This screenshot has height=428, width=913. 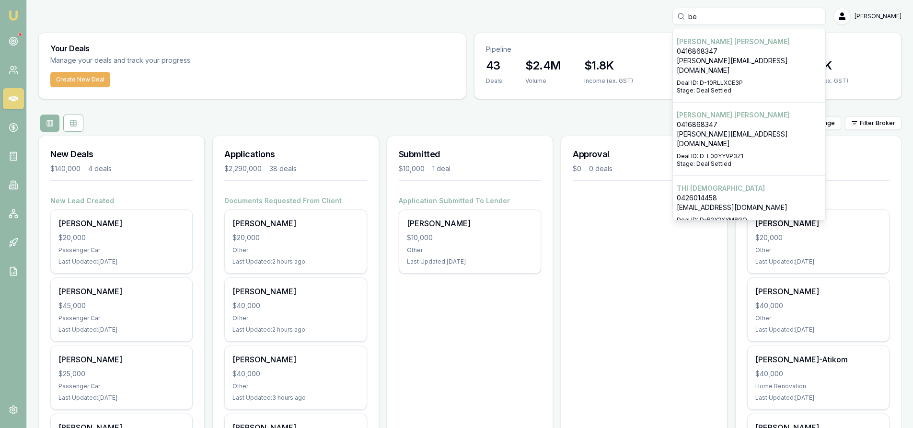 I want to click on input: Search deals, so click(x=749, y=16).